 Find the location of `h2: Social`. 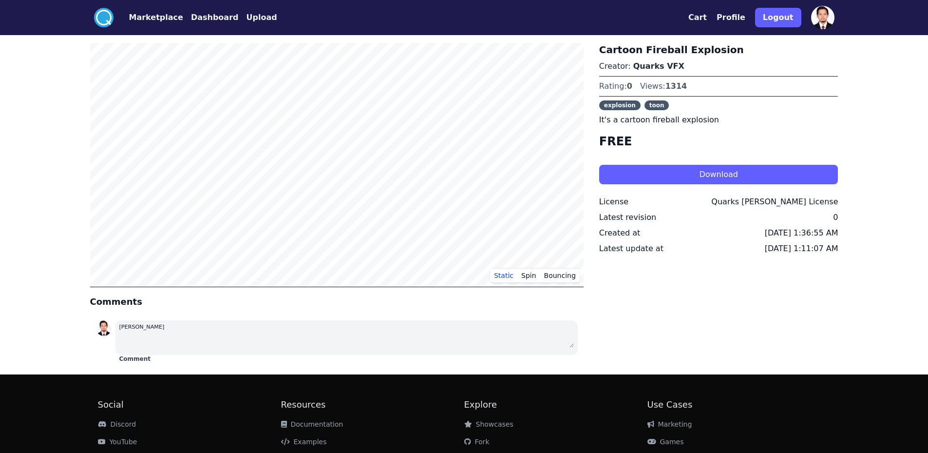

h2: Social is located at coordinates (190, 404).